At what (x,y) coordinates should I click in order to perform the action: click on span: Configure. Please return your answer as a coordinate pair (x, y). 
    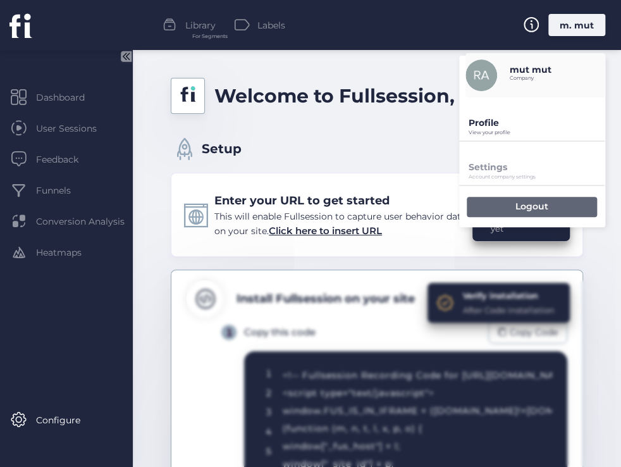
    Looking at the image, I should click on (68, 420).